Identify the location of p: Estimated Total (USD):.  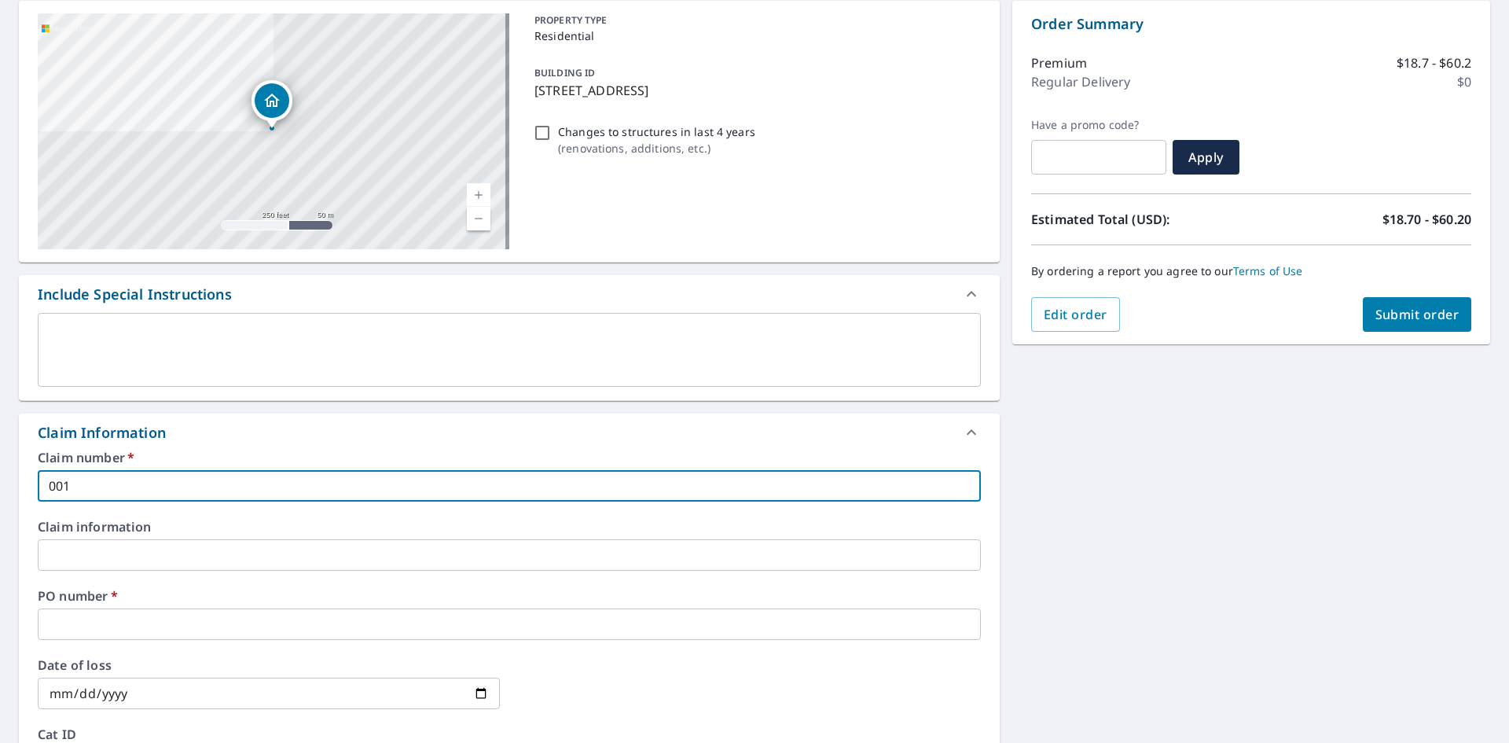
(1141, 219).